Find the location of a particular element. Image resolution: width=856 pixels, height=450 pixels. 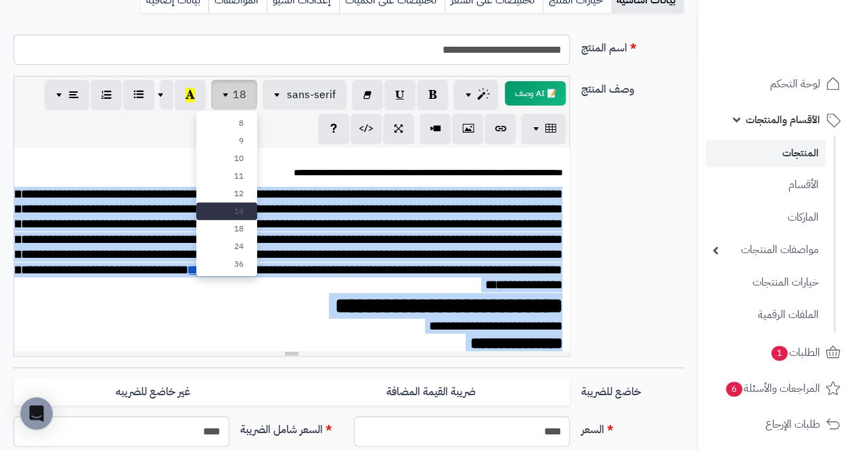

label: خاضع للضريبة is located at coordinates (632, 389).